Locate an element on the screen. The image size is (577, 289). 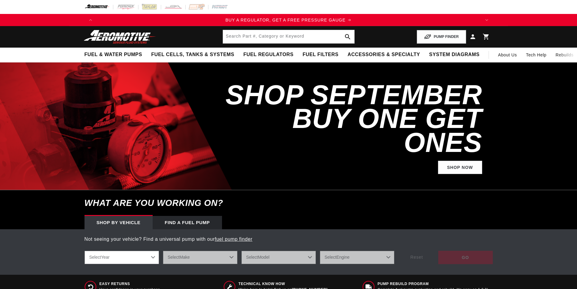
select: Engine is located at coordinates (357, 257).